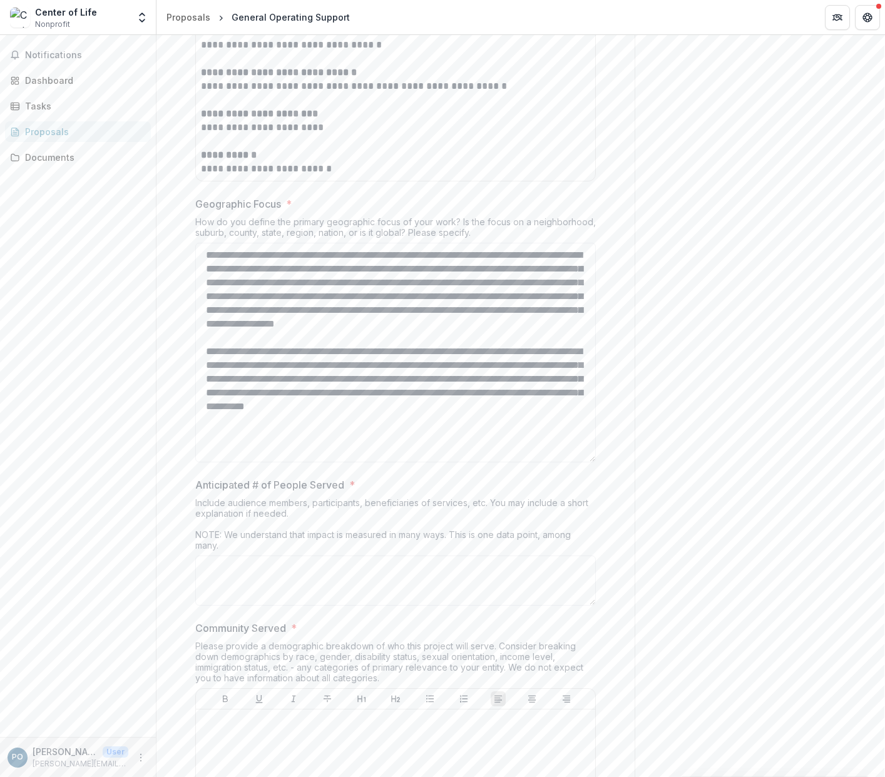 Image resolution: width=885 pixels, height=777 pixels. I want to click on div: Dashboard, so click(83, 80).